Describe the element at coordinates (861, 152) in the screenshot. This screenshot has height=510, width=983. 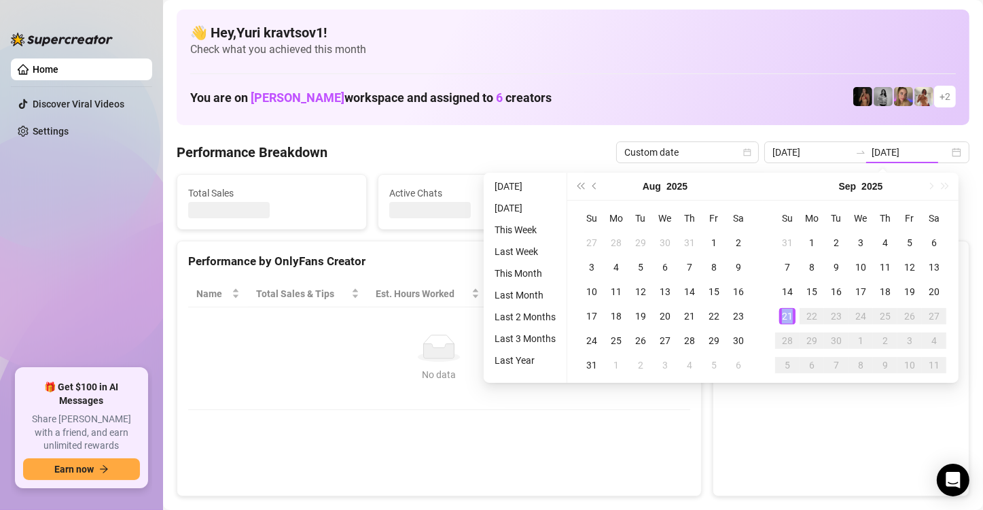
I see `span: swap-right` at that location.